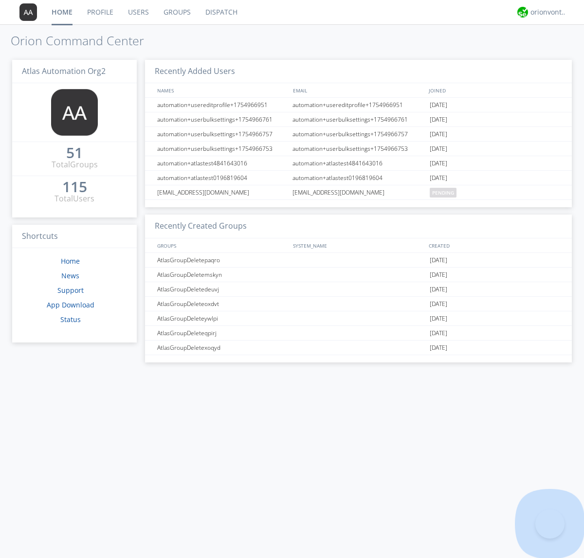  Describe the element at coordinates (222, 318) in the screenshot. I see `div: AtlasGroupDeleteywlpi` at that location.